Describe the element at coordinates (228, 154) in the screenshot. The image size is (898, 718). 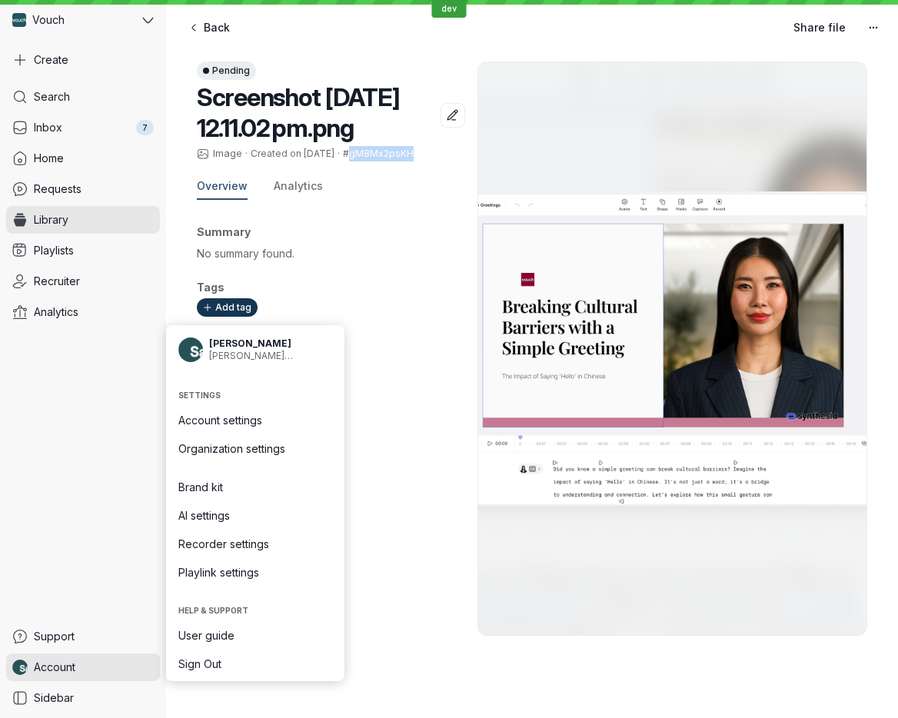
I see `span: Image` at that location.